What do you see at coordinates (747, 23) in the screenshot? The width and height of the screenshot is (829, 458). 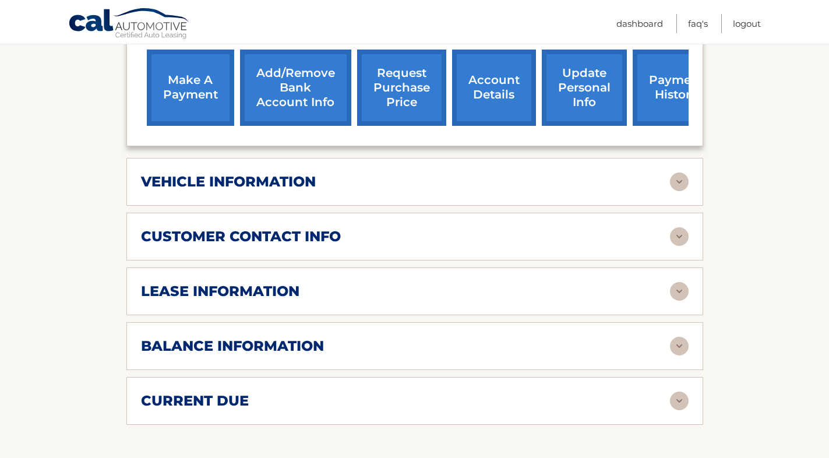 I see `a: Logout` at bounding box center [747, 23].